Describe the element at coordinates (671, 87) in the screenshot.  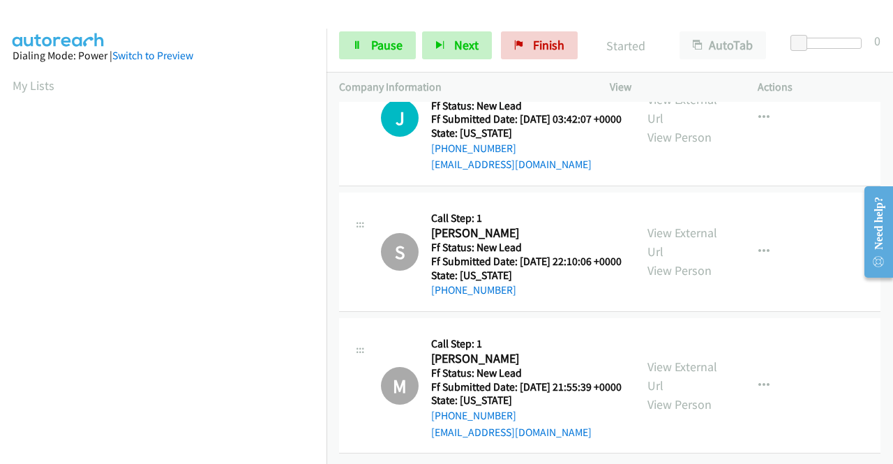
I see `p: View` at that location.